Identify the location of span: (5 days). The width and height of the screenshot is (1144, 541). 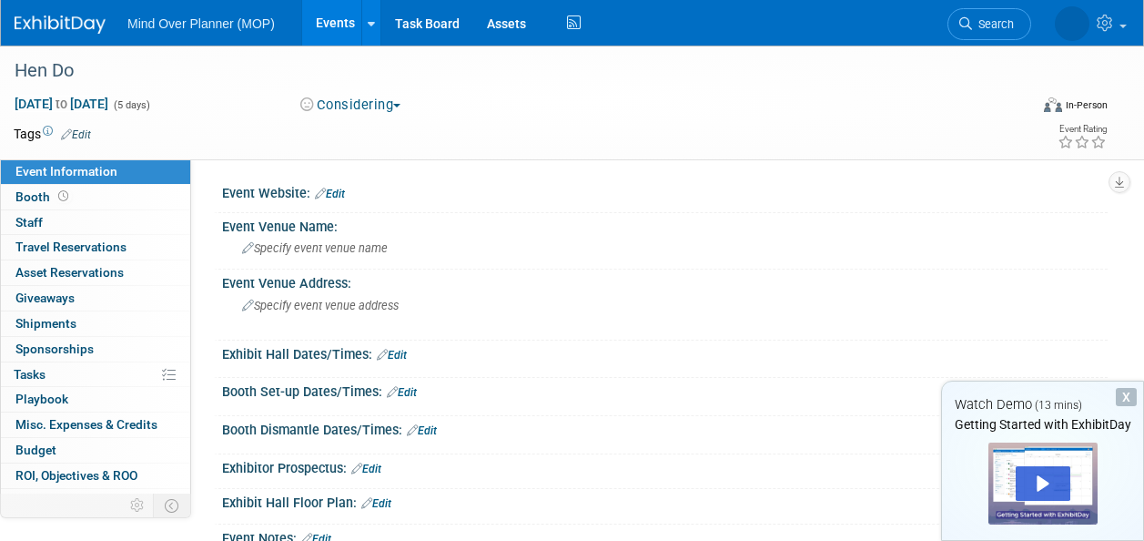
(131, 105).